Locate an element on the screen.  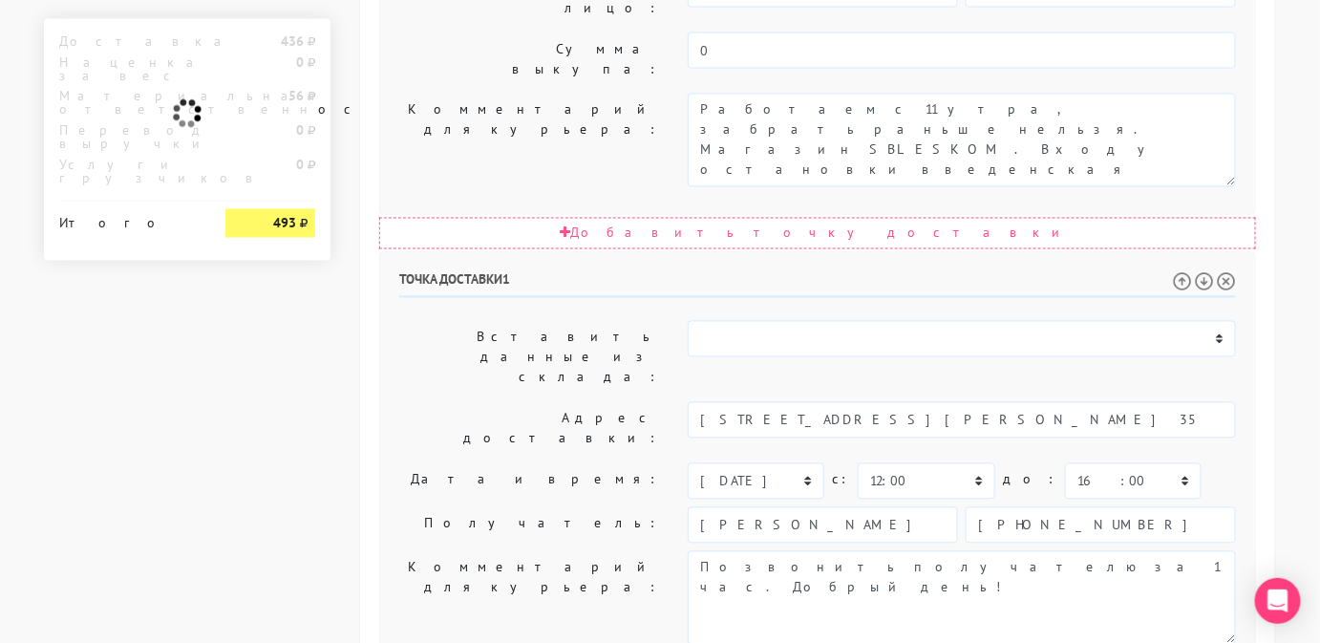
label: до: is located at coordinates (1030, 480).